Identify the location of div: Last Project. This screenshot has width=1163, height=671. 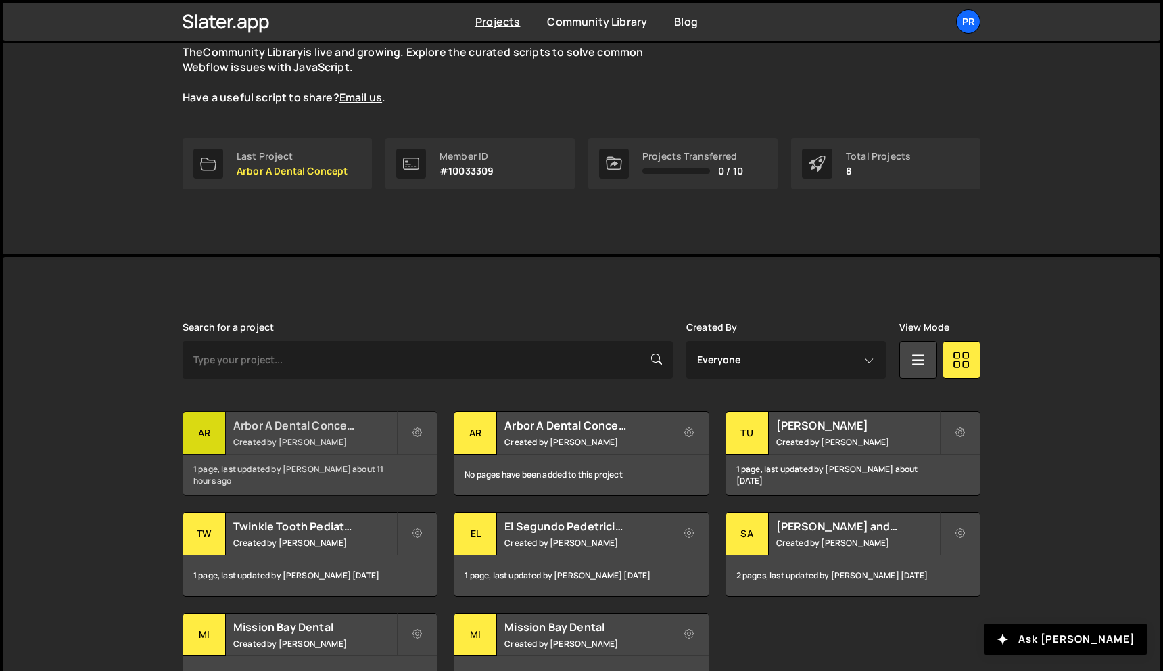
(292, 156).